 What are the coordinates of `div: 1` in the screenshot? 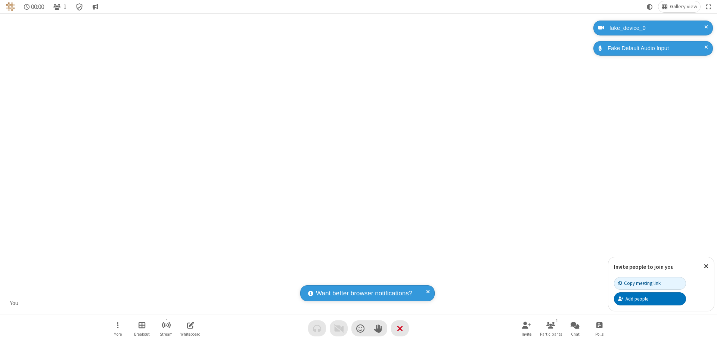 It's located at (557, 321).